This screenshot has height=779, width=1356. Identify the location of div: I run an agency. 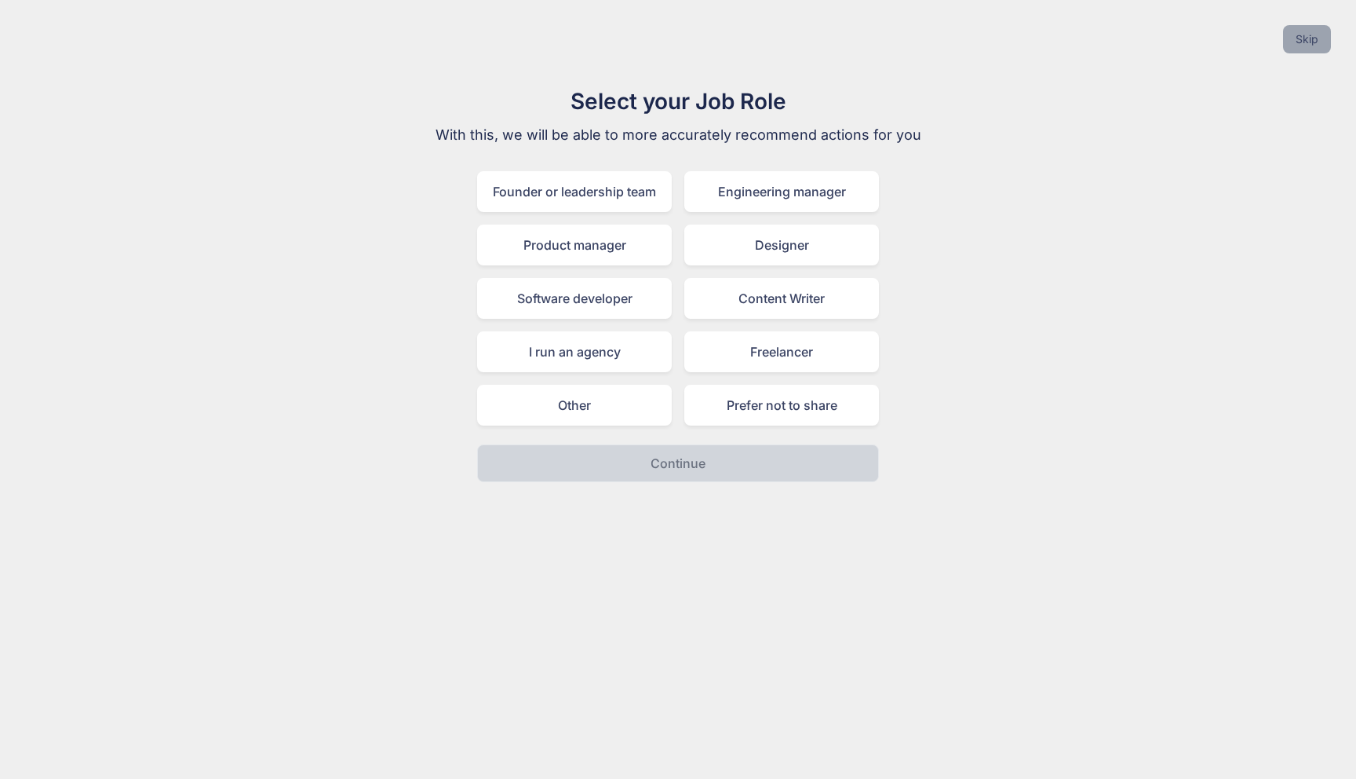
(575, 352).